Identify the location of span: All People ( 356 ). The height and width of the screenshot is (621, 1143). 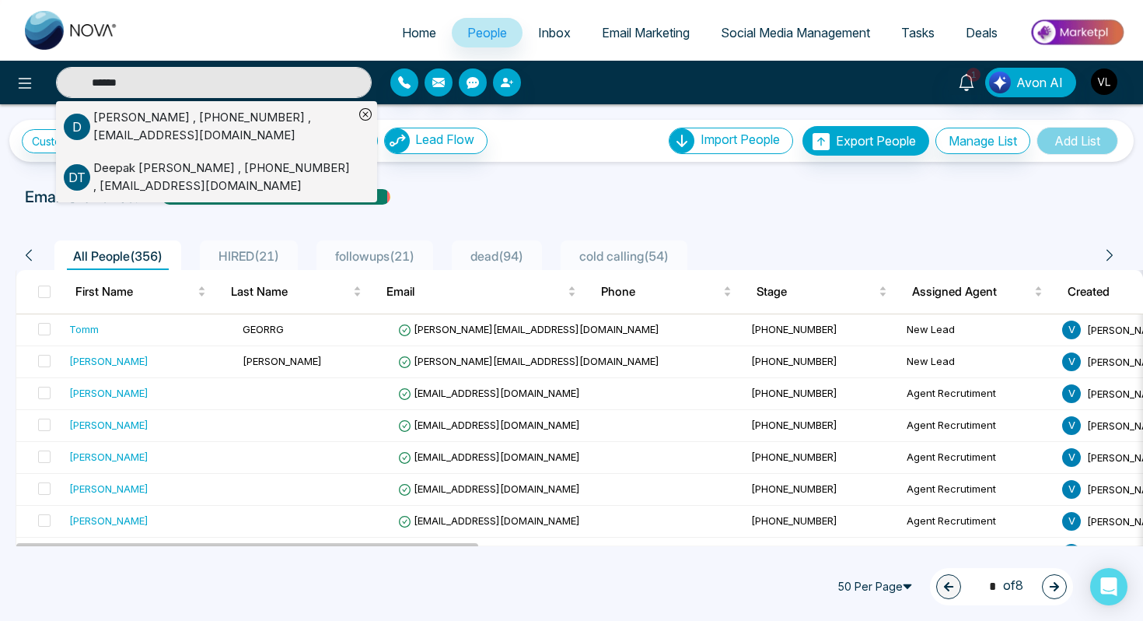
(117, 256).